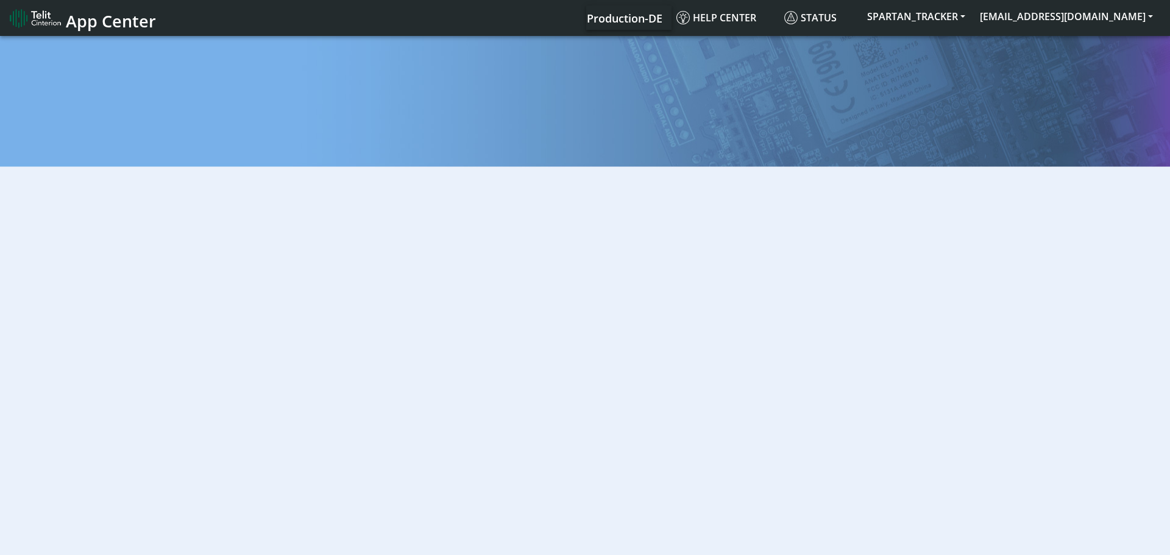  What do you see at coordinates (820, 18) in the screenshot?
I see `a: Status` at bounding box center [820, 18].